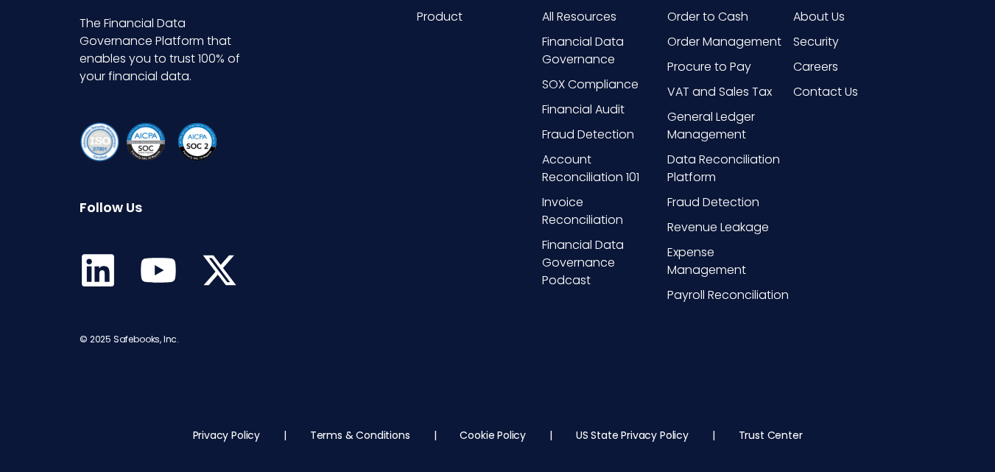  What do you see at coordinates (728, 261) in the screenshot?
I see `a: Expense Management` at bounding box center [728, 261].